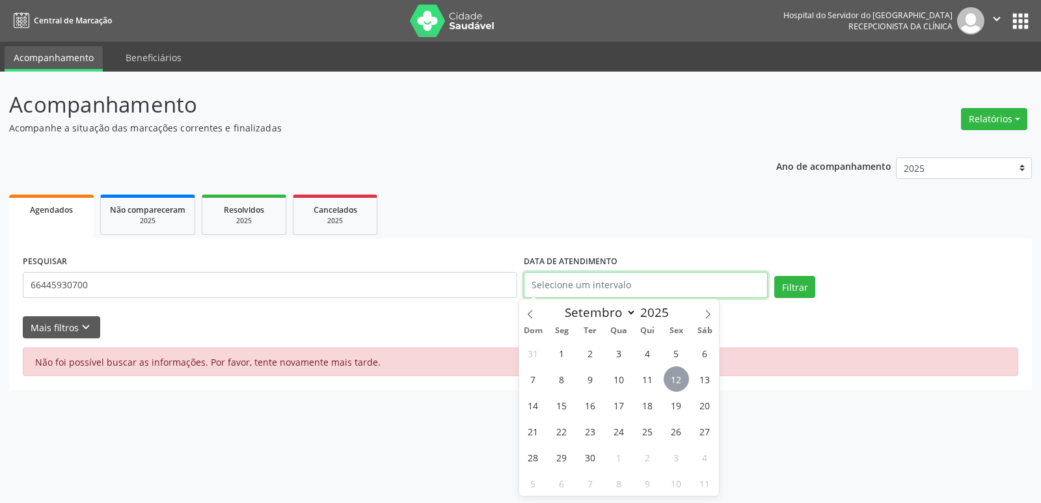  Describe the element at coordinates (562, 457) in the screenshot. I see `span: Setembro 29, 2025` at that location.